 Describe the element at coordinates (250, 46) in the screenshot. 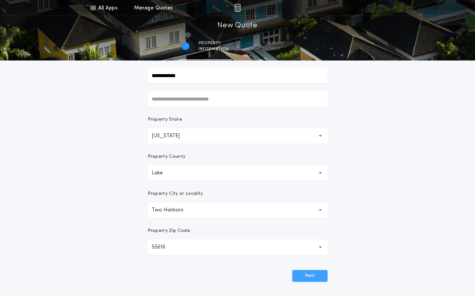

I see `h2: 2` at that location.